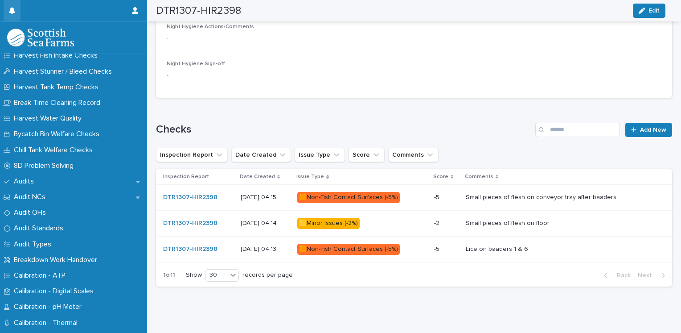  I want to click on p: Small pieces of flesh on conveyor tray after baaders, so click(542, 196).